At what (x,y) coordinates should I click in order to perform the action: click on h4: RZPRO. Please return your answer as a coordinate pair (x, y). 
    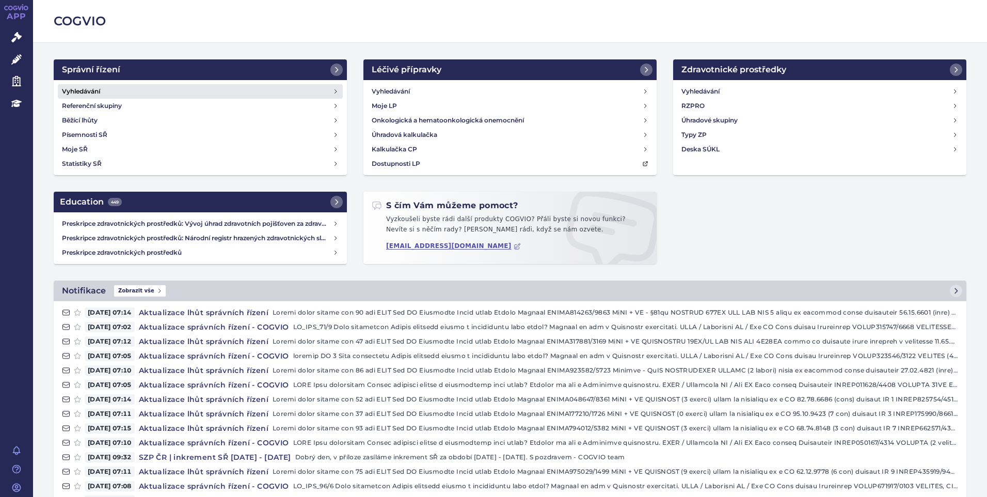
    Looking at the image, I should click on (693, 106).